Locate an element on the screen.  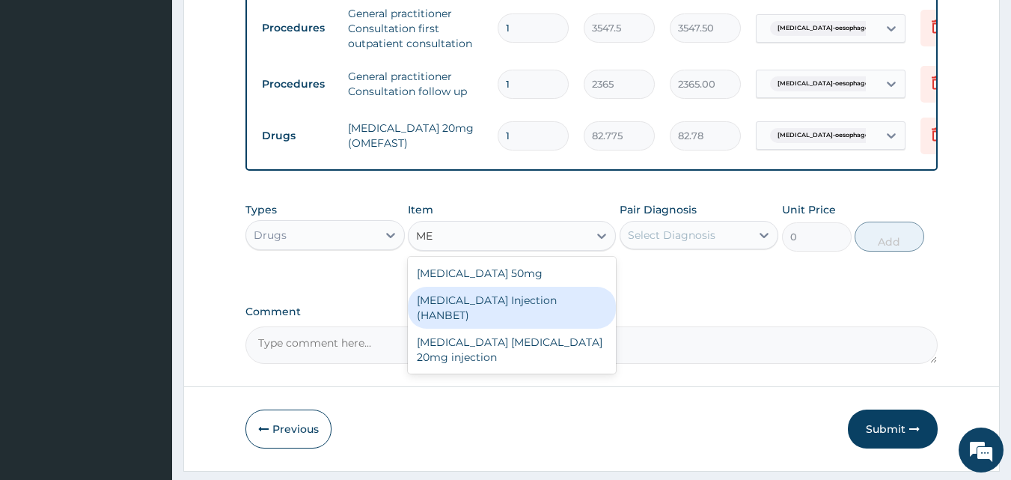
div: Select Diagnosis is located at coordinates (671, 235).